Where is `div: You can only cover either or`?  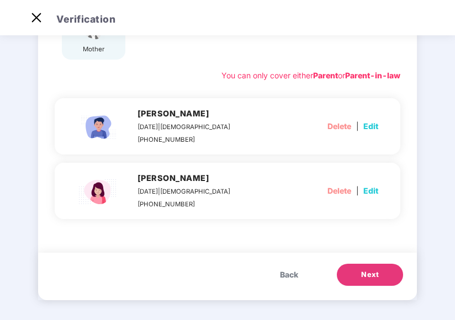
div: You can only cover either or is located at coordinates (311, 76).